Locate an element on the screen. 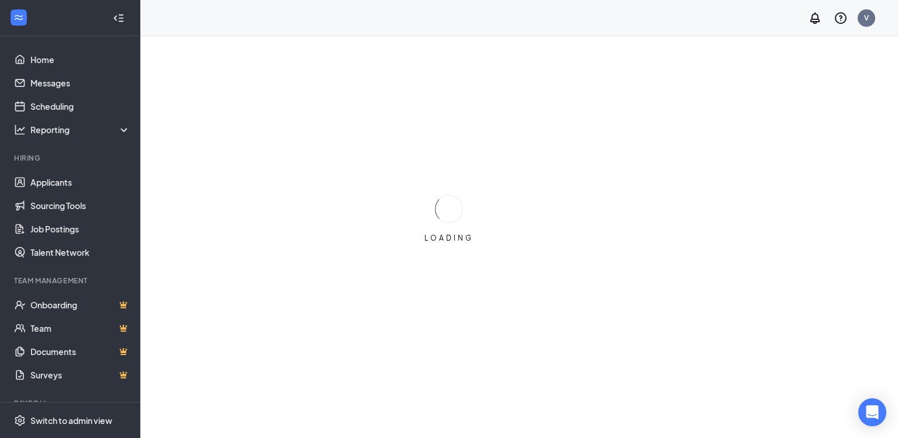 This screenshot has width=898, height=438. a: OnboardingCrown is located at coordinates (80, 305).